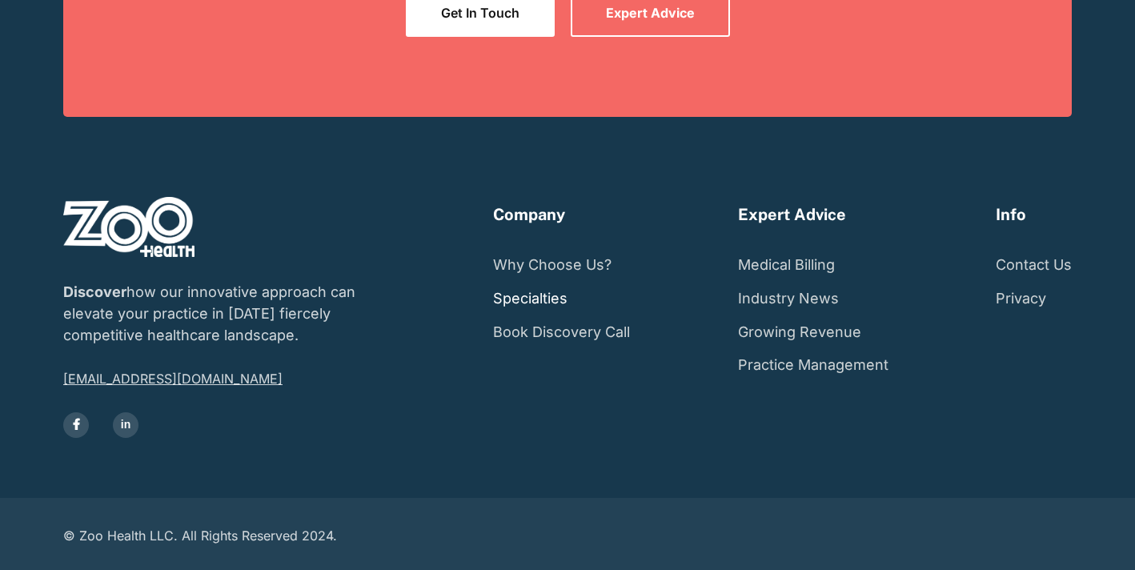 The width and height of the screenshot is (1135, 570). I want to click on div: © Zoo Health LLC. All Rights Reserved 2024., so click(315, 536).